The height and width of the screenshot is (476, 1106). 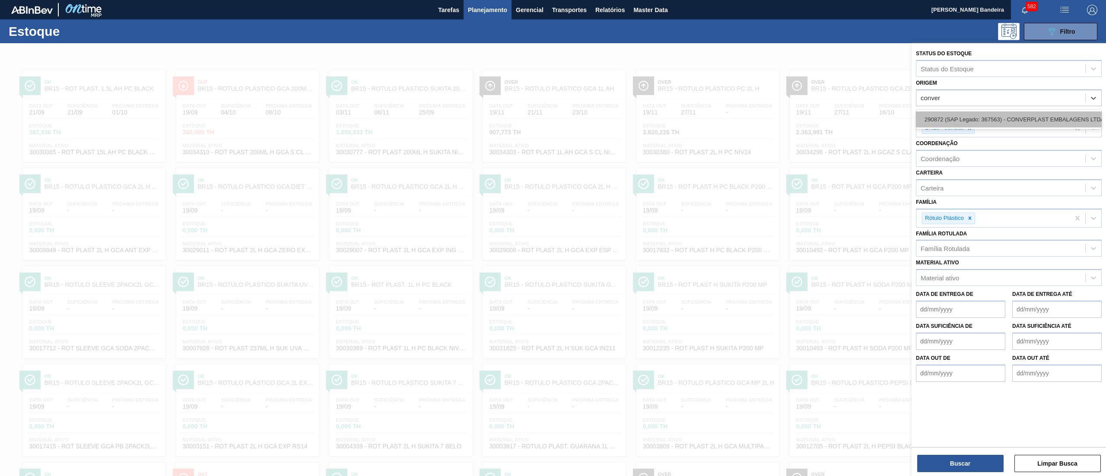 What do you see at coordinates (650, 10) in the screenshot?
I see `span: Master Data` at bounding box center [650, 10].